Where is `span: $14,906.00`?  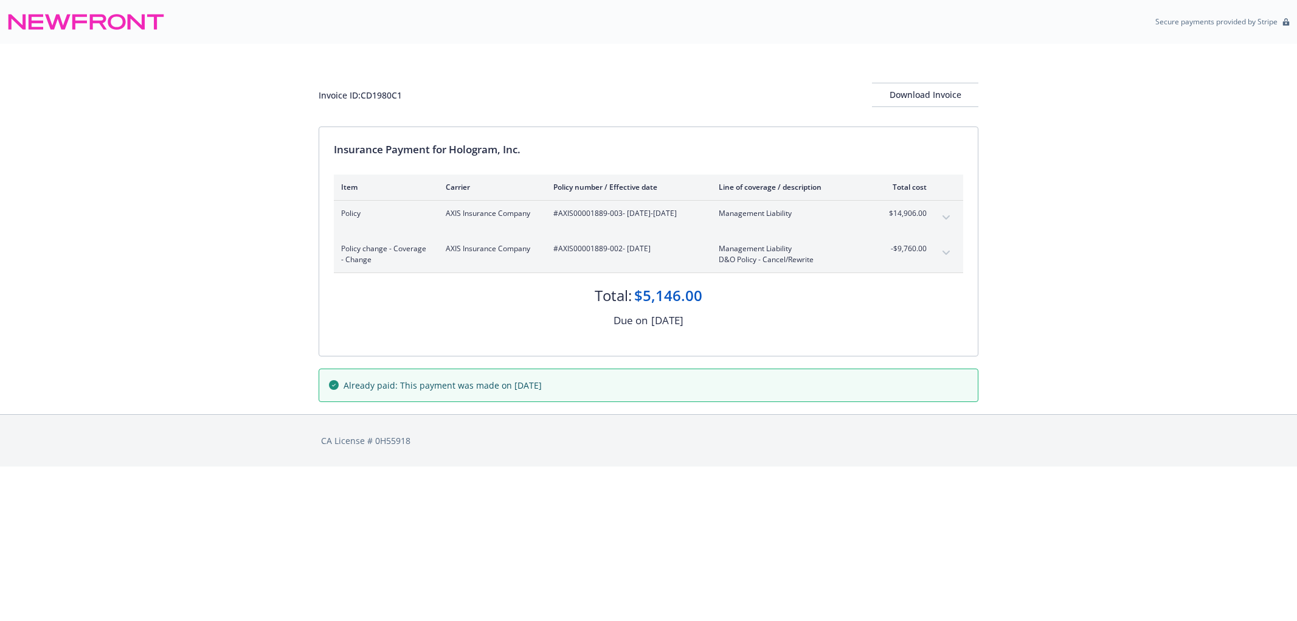
span: $14,906.00 is located at coordinates (904, 214).